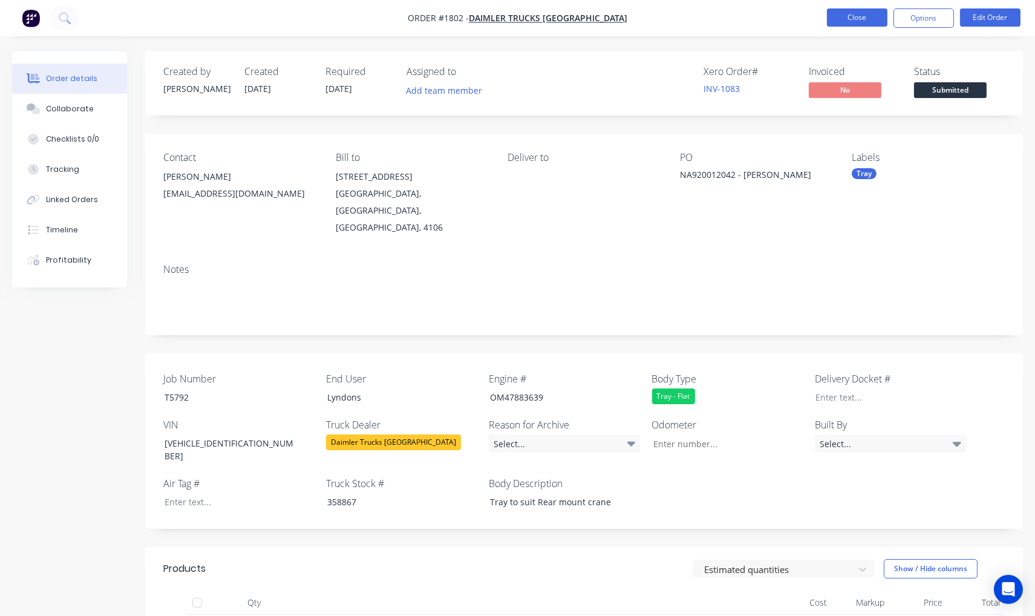 Image resolution: width=1035 pixels, height=616 pixels. I want to click on span: Order #1802 -, so click(438, 18).